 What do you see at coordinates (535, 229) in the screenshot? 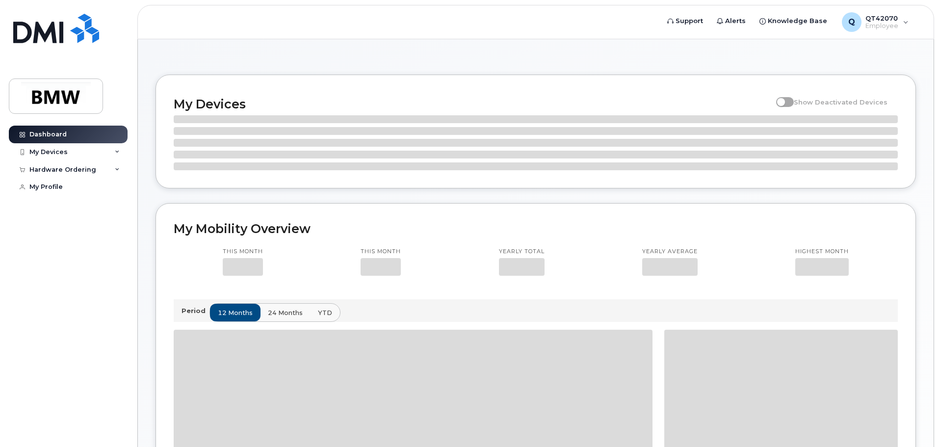
I see `h2: My Mobility Overview` at bounding box center [535, 229].